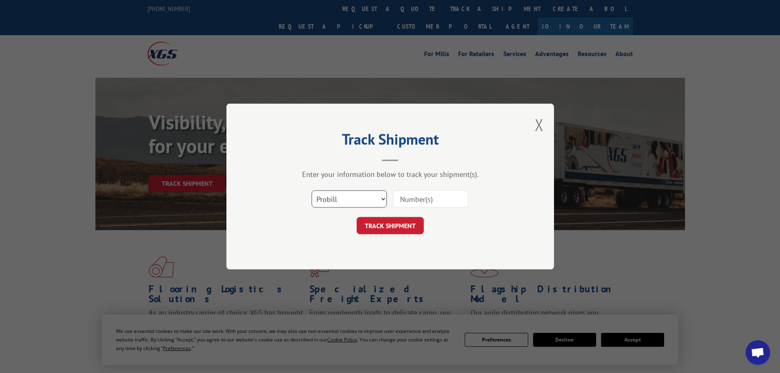 The width and height of the screenshot is (780, 373). What do you see at coordinates (390, 226) in the screenshot?
I see `button: TRACK SHIPMENT` at bounding box center [390, 226].